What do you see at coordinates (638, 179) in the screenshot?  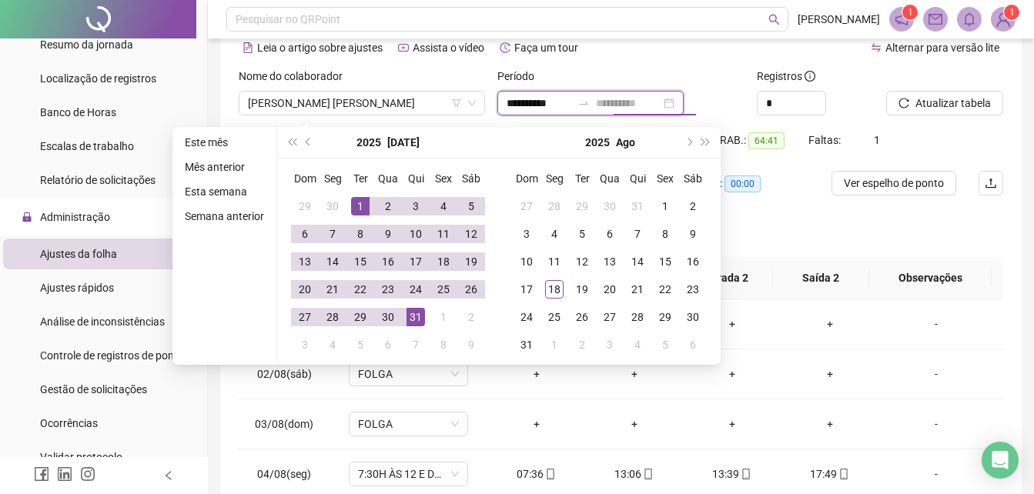 I see `th: Qui` at bounding box center [638, 179].